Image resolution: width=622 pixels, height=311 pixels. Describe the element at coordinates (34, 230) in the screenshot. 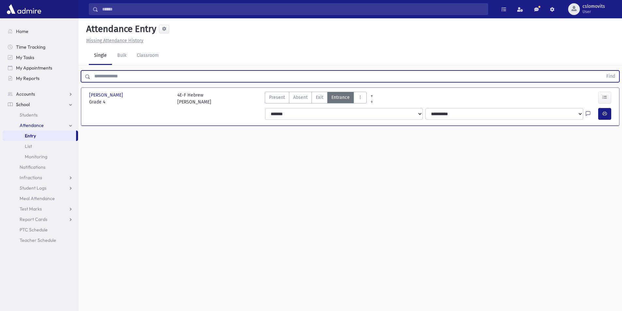

I see `span: PTC Schedule` at that location.